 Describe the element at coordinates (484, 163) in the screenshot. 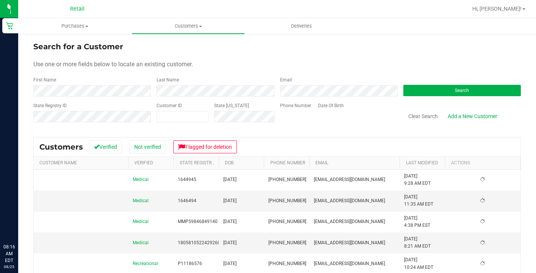

I see `div: Actions` at that location.